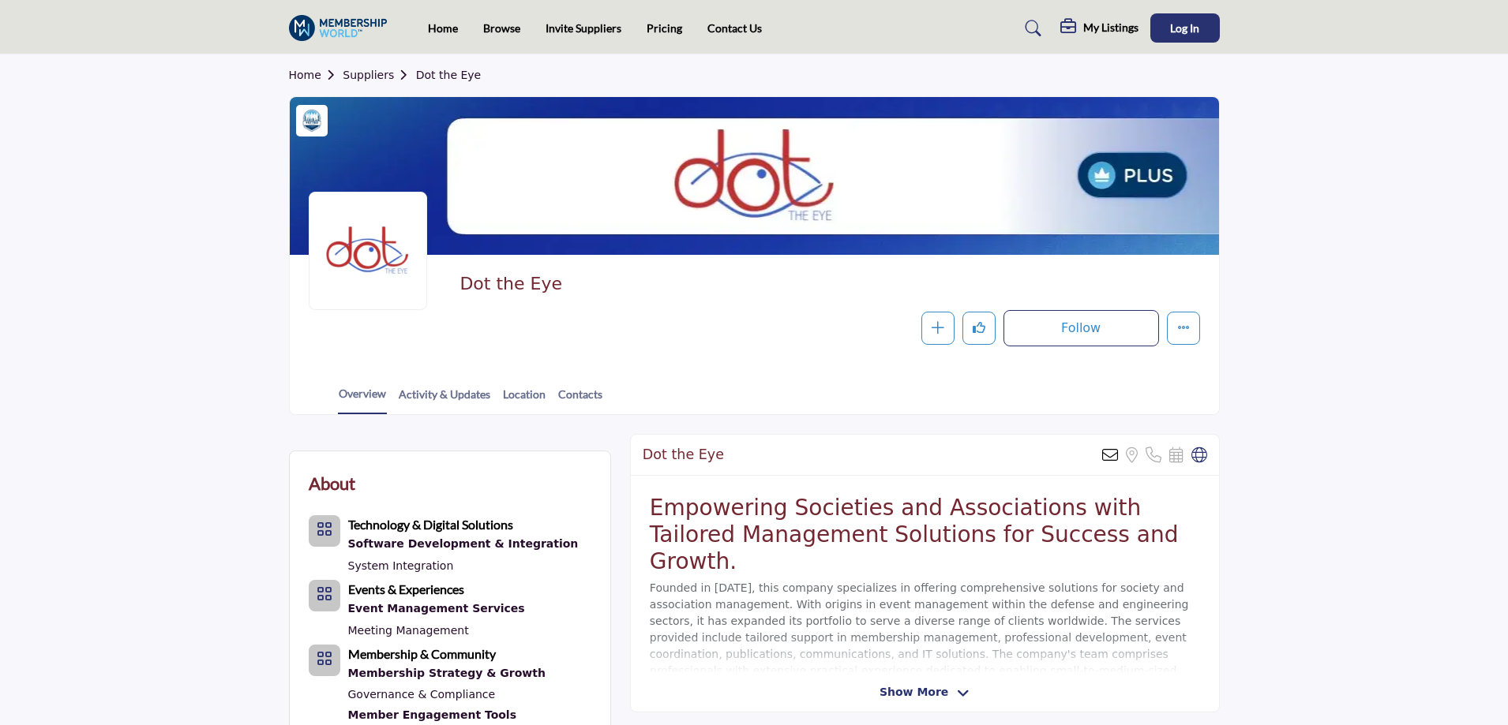 This screenshot has width=1508, height=725. I want to click on button: More details, so click(1183, 328).